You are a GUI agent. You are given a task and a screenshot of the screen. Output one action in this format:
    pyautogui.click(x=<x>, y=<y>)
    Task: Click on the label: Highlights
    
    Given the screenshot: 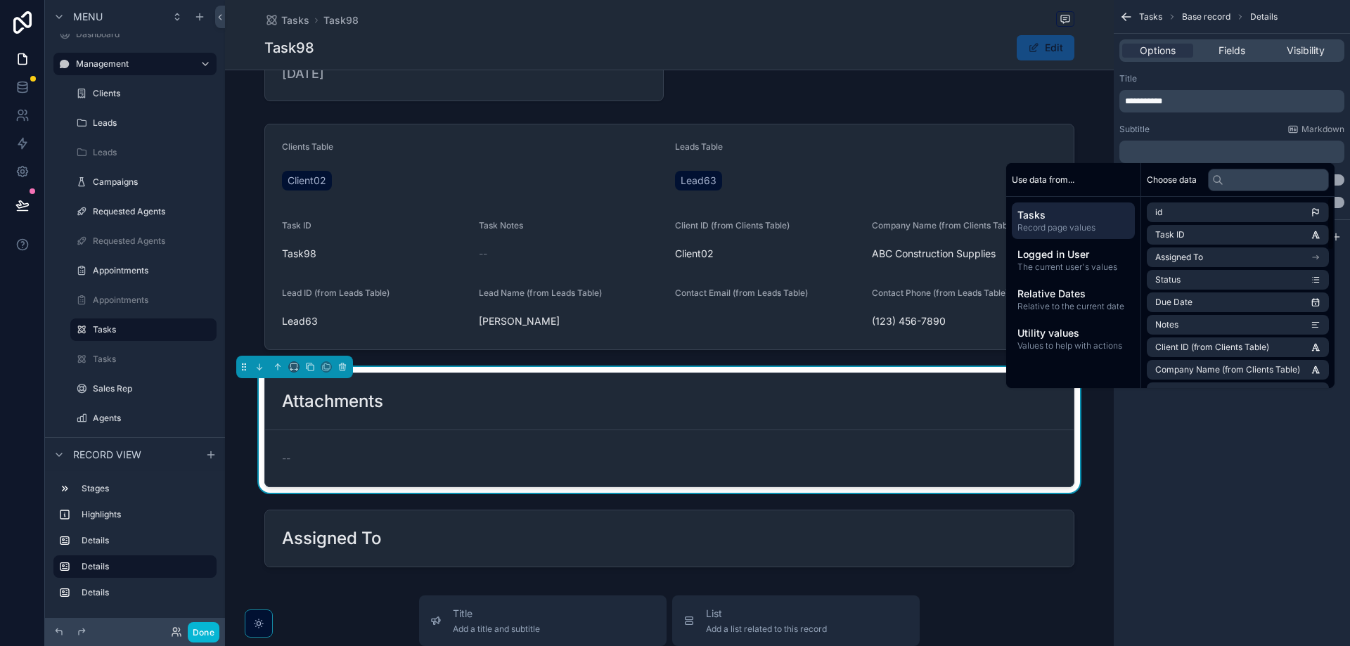 What is the action you would take?
    pyautogui.click(x=146, y=515)
    